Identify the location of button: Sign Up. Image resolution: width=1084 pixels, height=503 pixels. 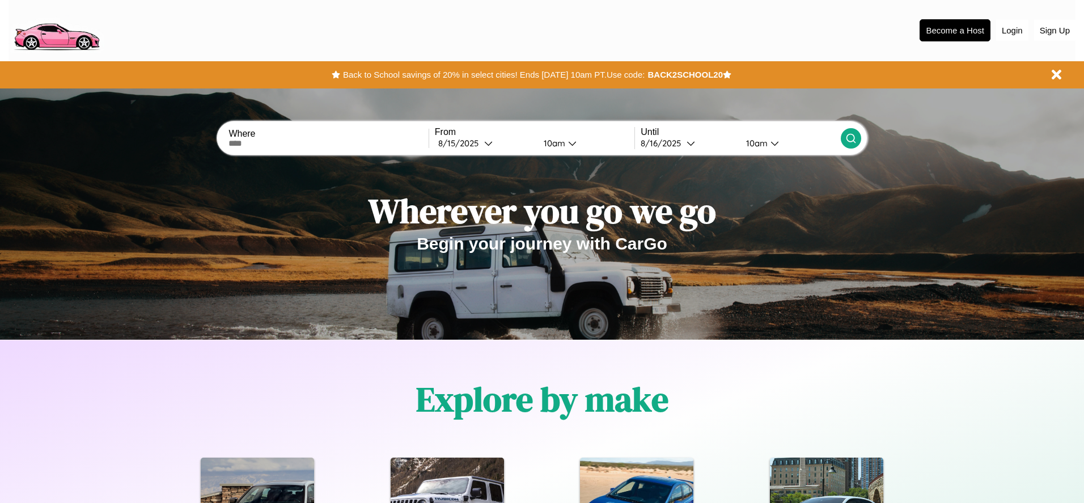
(1054, 30).